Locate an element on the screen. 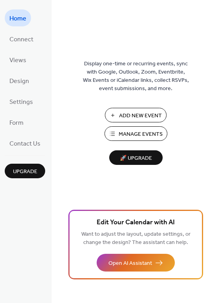 The width and height of the screenshot is (220, 303). button: Open AI Assistant is located at coordinates (136, 263).